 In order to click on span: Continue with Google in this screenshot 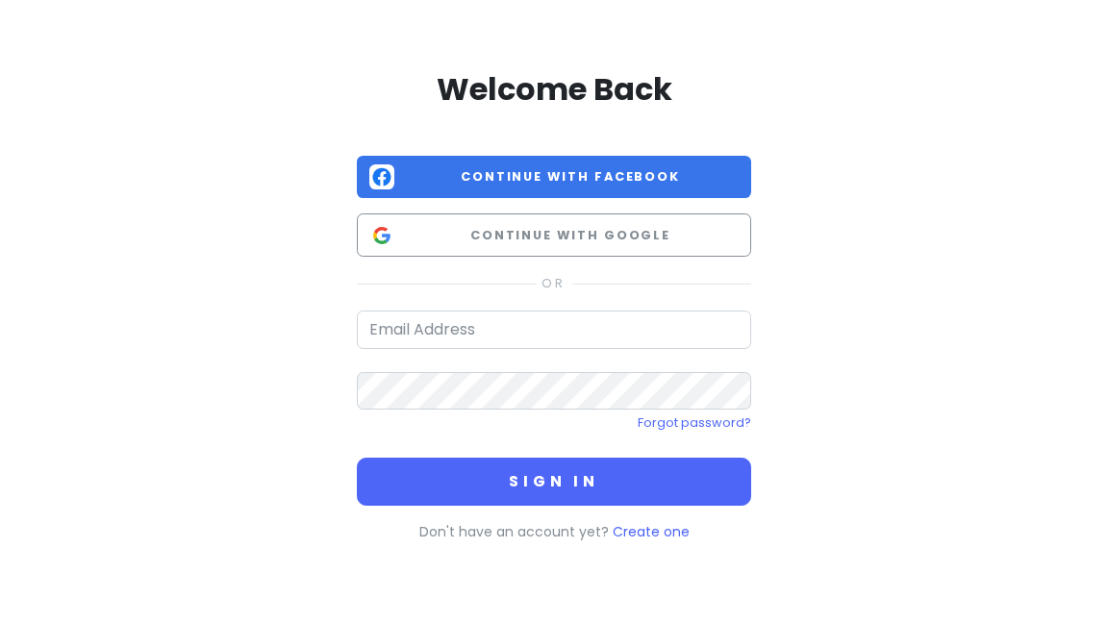, I will do `click(570, 236)`.